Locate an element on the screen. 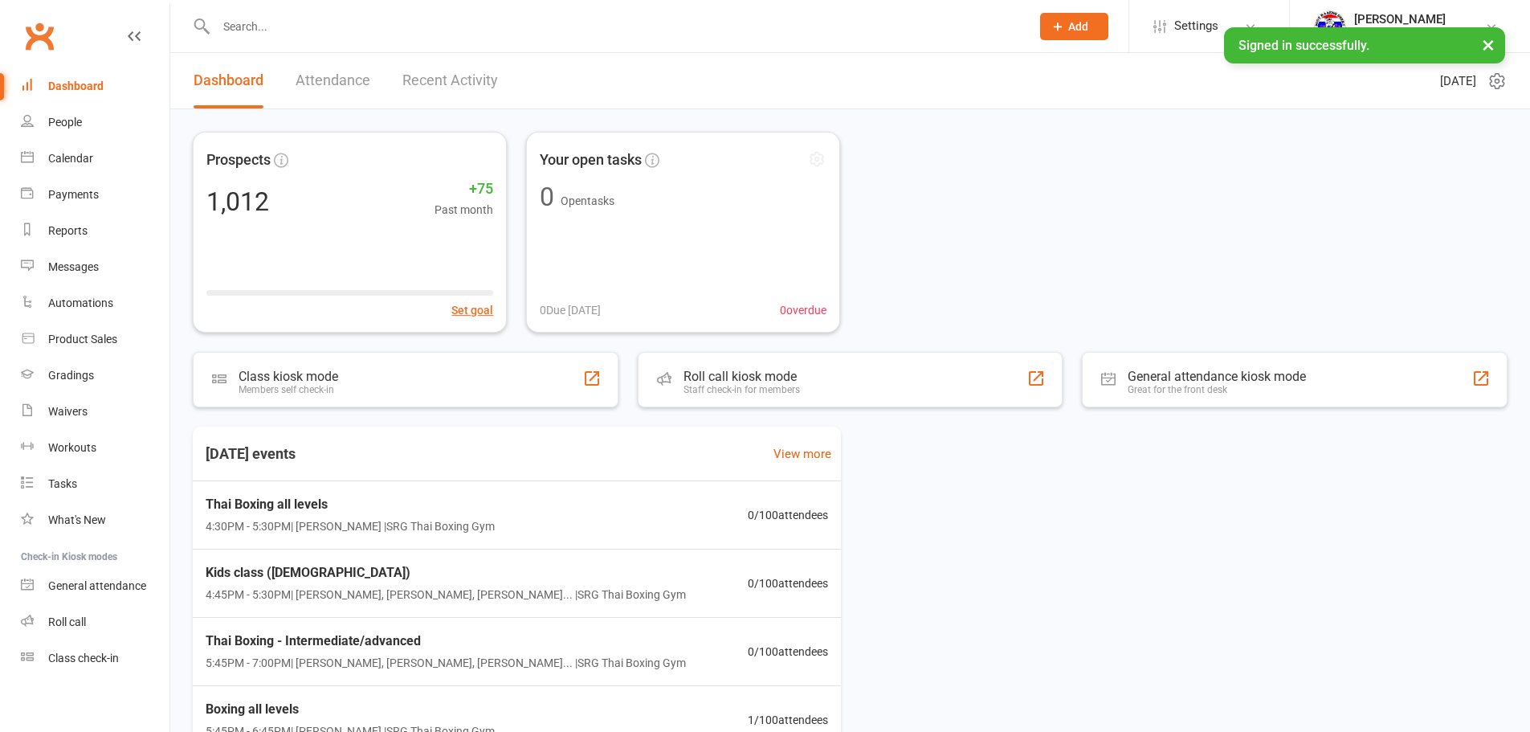  a: Workouts is located at coordinates (95, 447).